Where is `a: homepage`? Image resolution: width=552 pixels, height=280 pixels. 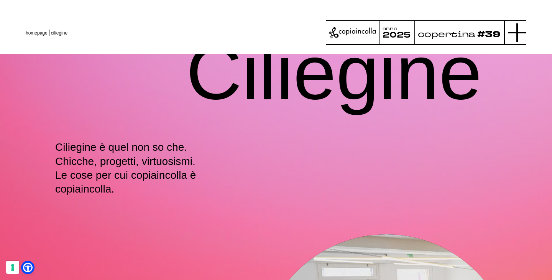 a: homepage is located at coordinates (36, 33).